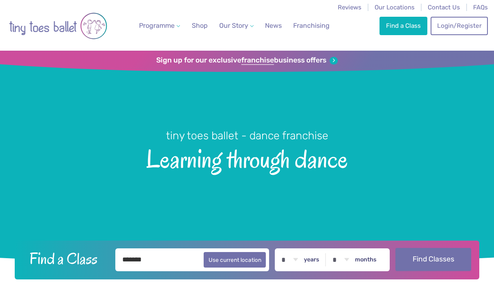  I want to click on span: News, so click(273, 25).